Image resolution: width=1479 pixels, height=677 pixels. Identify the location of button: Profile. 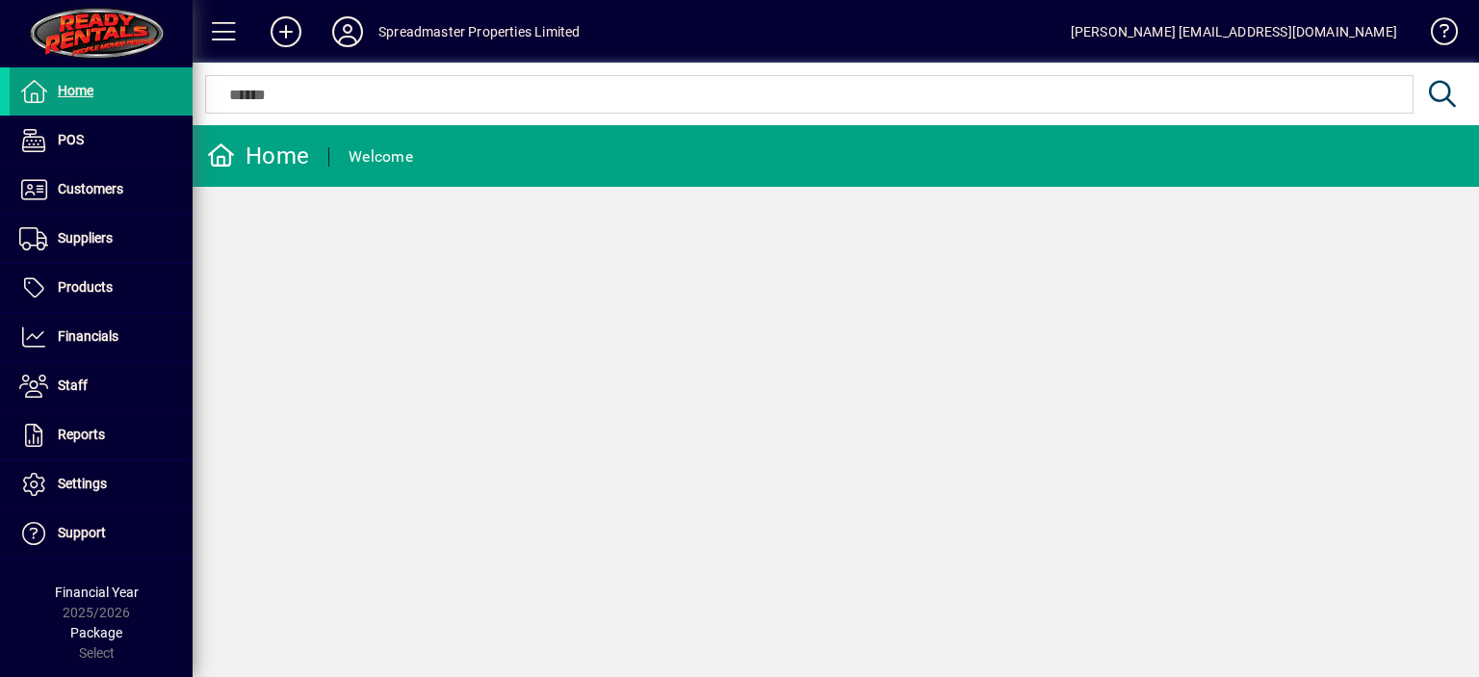
(348, 32).